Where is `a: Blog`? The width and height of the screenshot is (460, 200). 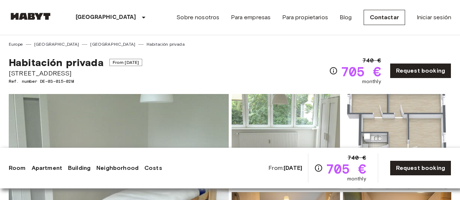 a: Blog is located at coordinates (346, 17).